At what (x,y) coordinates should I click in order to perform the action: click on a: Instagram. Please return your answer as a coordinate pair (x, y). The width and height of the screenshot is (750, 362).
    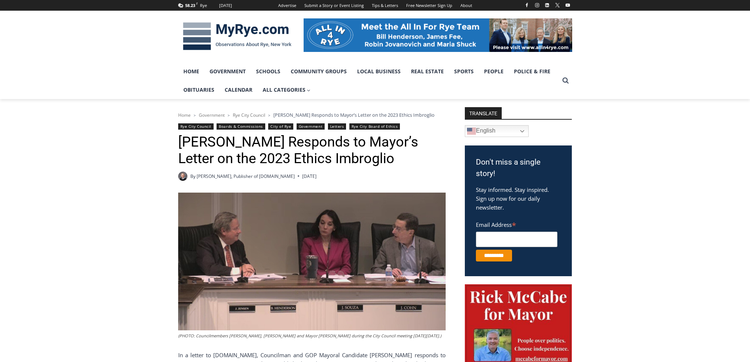
    Looking at the image, I should click on (537, 5).